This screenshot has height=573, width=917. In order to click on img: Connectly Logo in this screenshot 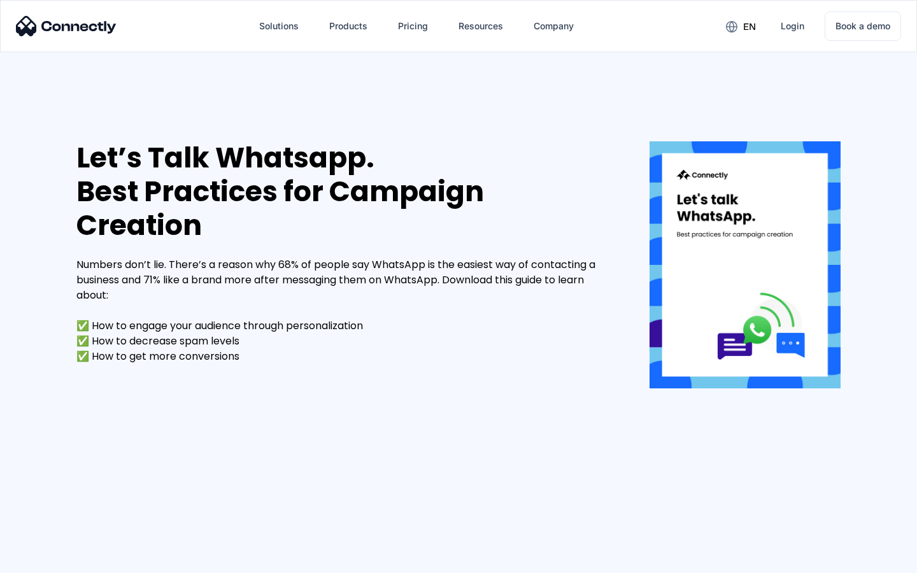, I will do `click(66, 26)`.